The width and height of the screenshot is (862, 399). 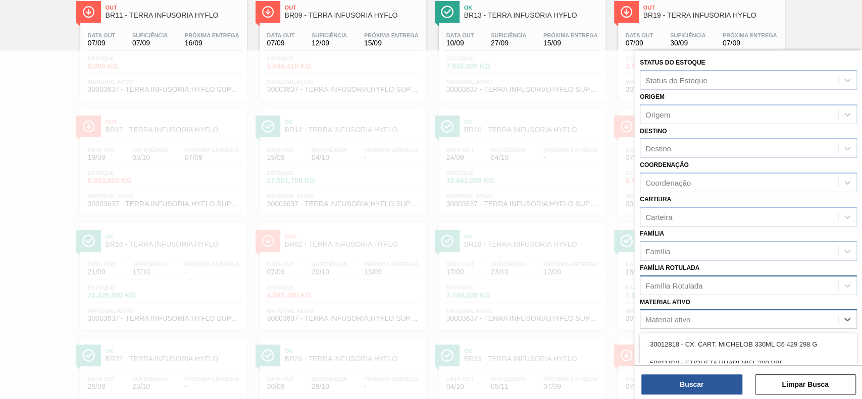 What do you see at coordinates (653, 131) in the screenshot?
I see `label: Destino` at bounding box center [653, 131].